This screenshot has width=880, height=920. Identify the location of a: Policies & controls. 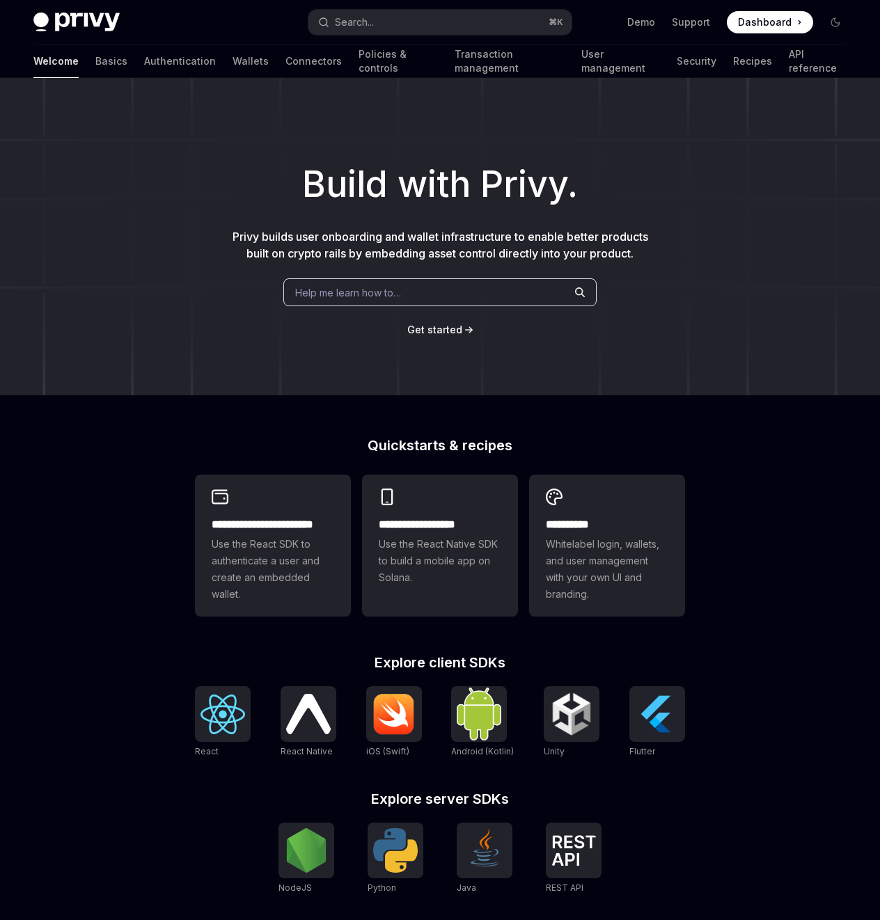
(398, 61).